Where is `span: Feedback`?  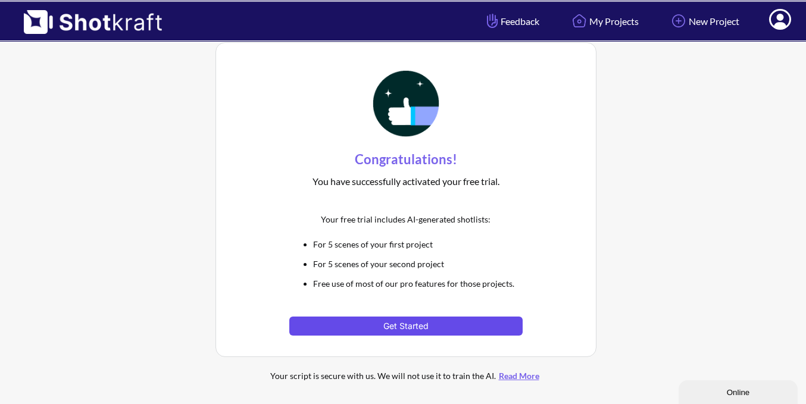 span: Feedback is located at coordinates (512, 21).